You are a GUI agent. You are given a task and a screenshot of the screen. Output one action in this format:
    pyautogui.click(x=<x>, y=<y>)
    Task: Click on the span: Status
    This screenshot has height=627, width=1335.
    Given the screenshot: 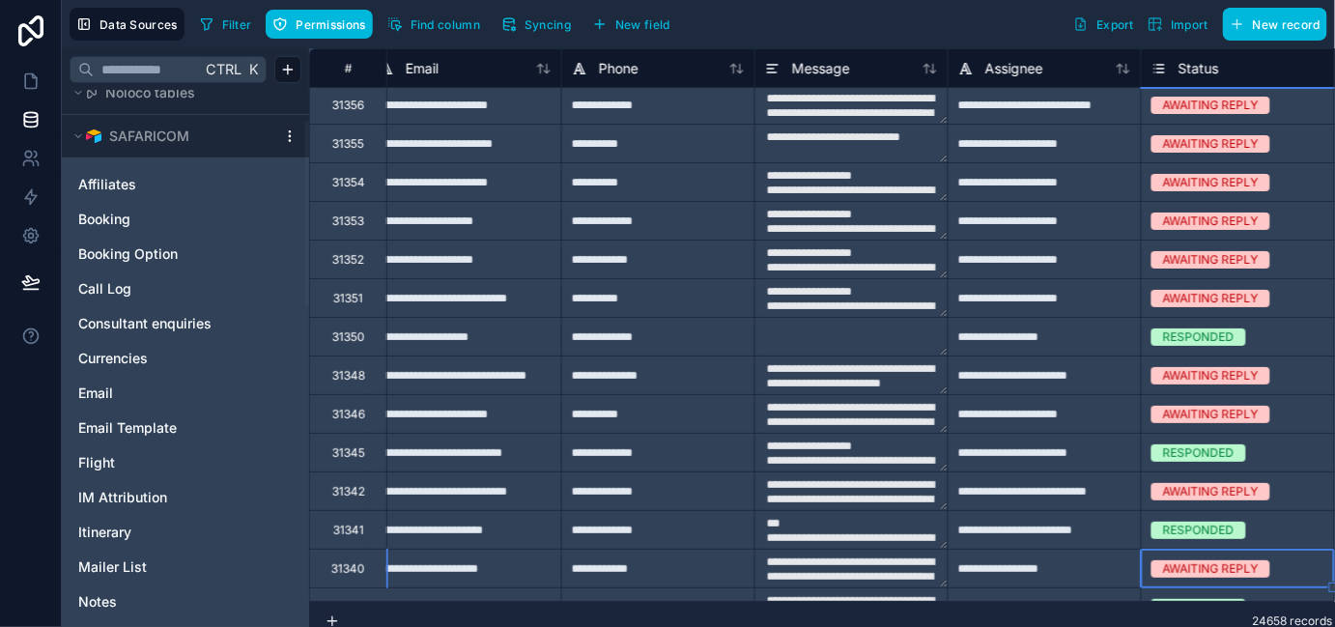 What is the action you would take?
    pyautogui.click(x=1199, y=69)
    